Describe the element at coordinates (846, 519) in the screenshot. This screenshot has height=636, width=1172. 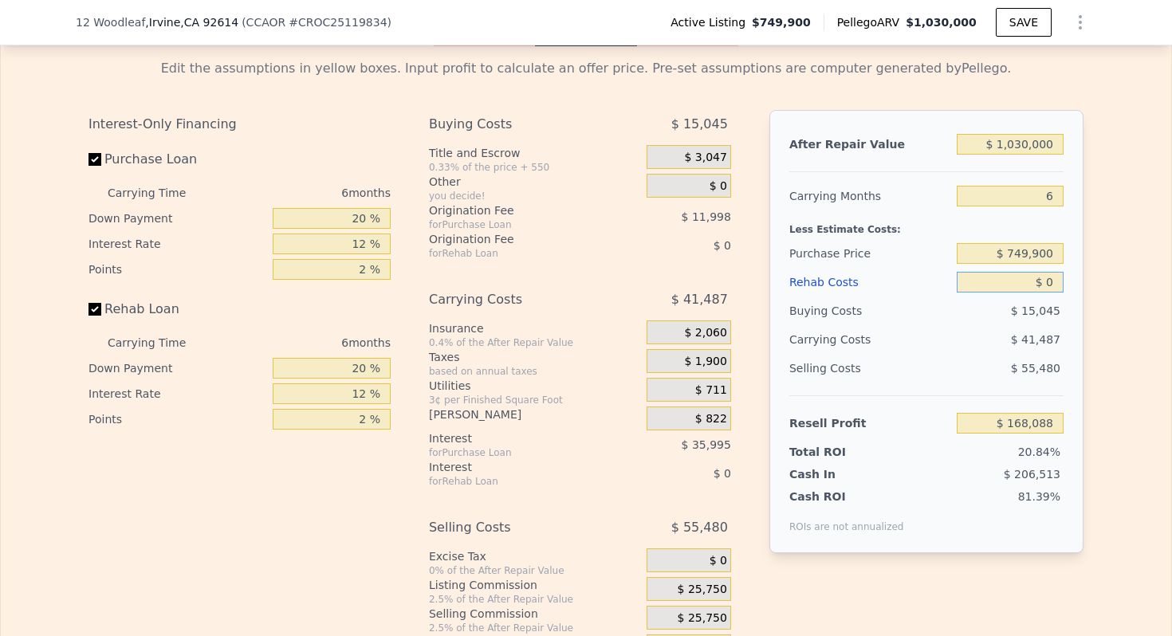
I see `div: ROIs are not annualized` at that location.